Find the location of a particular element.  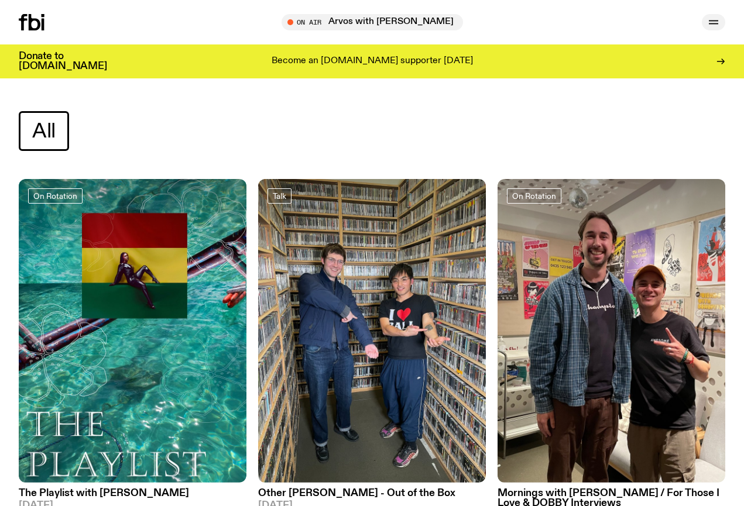

img: Matt Do & Other Joe is located at coordinates (372, 331).